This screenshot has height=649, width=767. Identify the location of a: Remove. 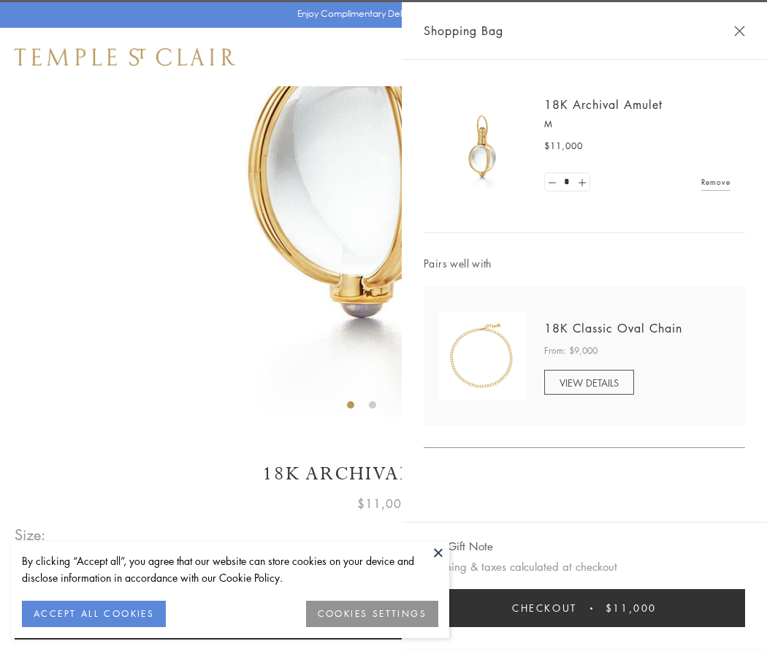
(716, 182).